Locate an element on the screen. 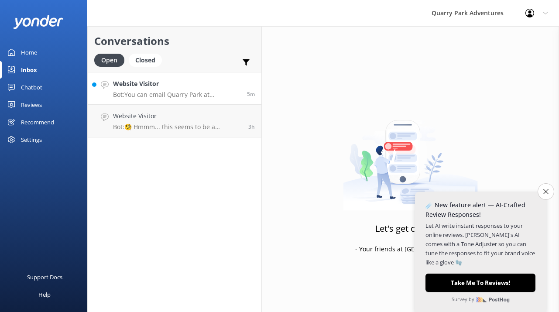 The image size is (559, 312). div: Support Docs is located at coordinates (45, 277).